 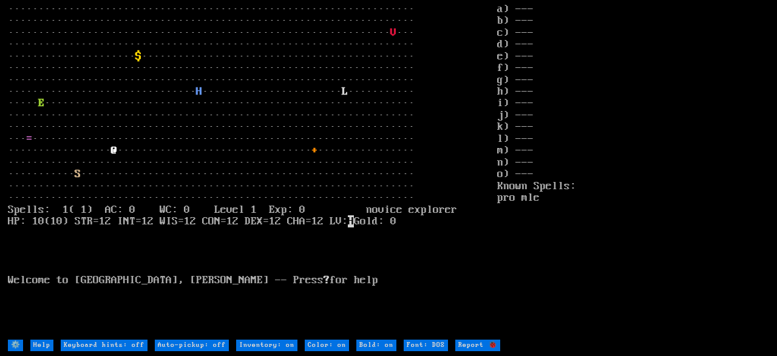 I want to click on input: Help, so click(x=42, y=345).